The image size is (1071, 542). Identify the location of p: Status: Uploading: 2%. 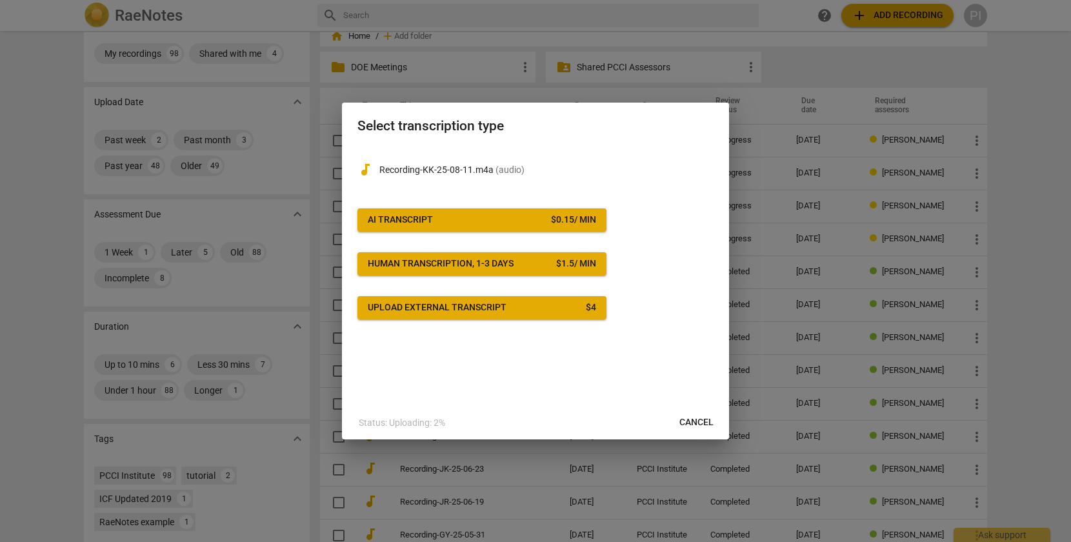
(402, 422).